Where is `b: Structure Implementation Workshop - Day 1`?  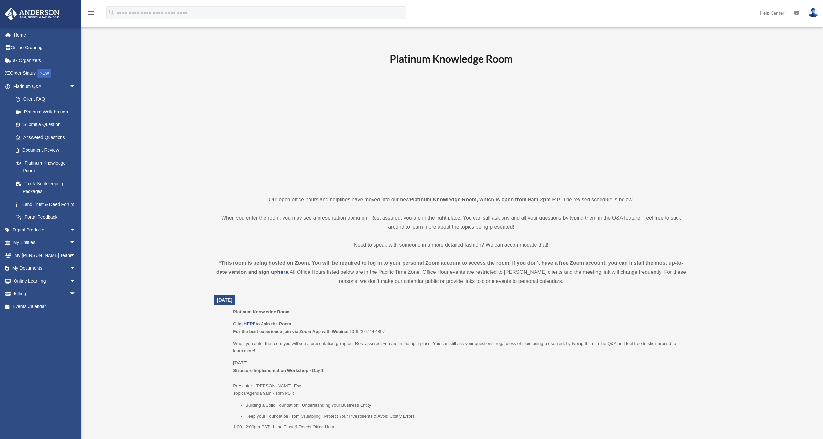
b: Structure Implementation Workshop - Day 1 is located at coordinates (278, 370).